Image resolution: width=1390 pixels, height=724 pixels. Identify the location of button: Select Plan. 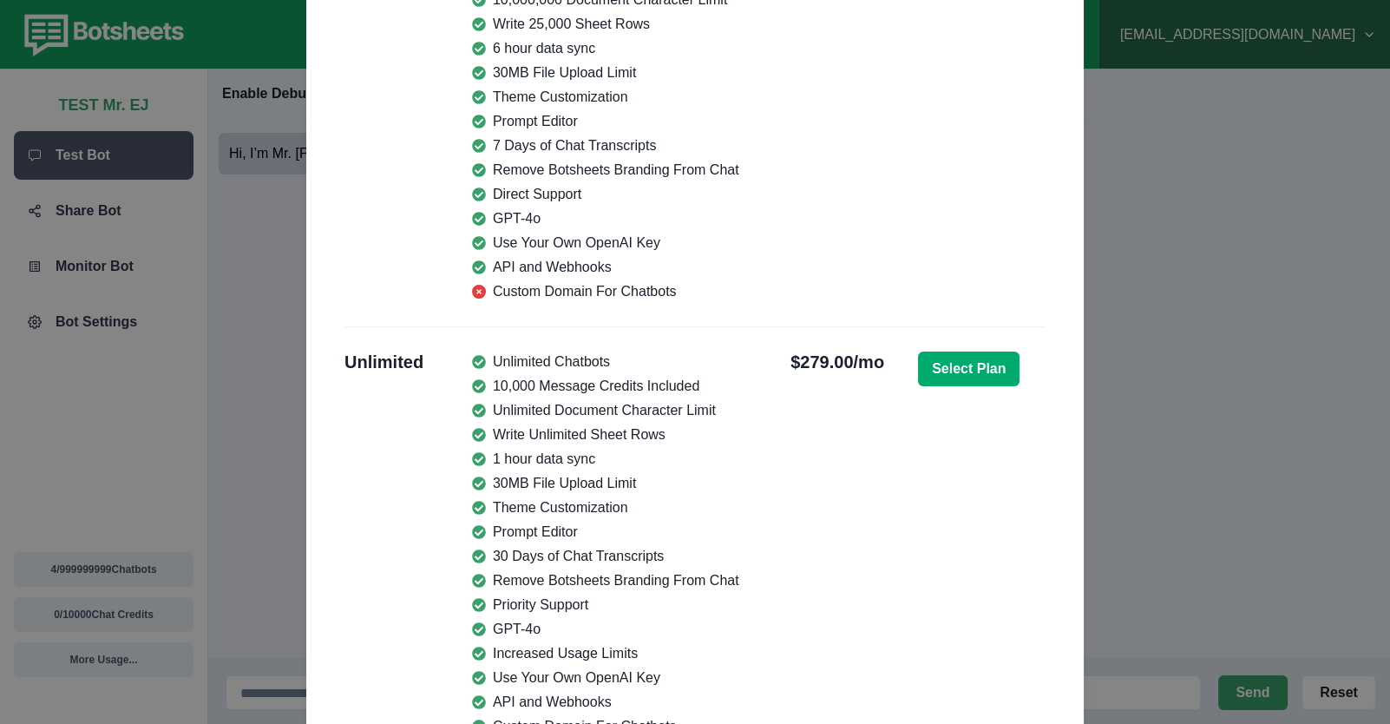
(968, 369).